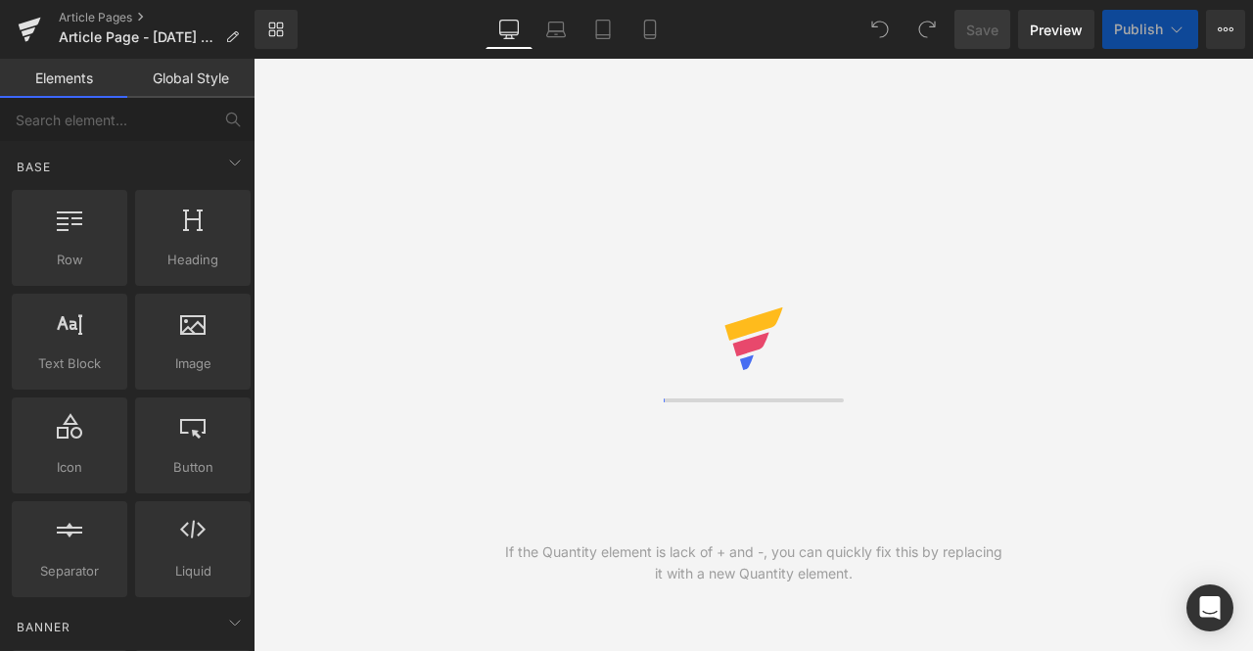 The image size is (1253, 651). Describe the element at coordinates (193, 467) in the screenshot. I see `span: Button` at that location.